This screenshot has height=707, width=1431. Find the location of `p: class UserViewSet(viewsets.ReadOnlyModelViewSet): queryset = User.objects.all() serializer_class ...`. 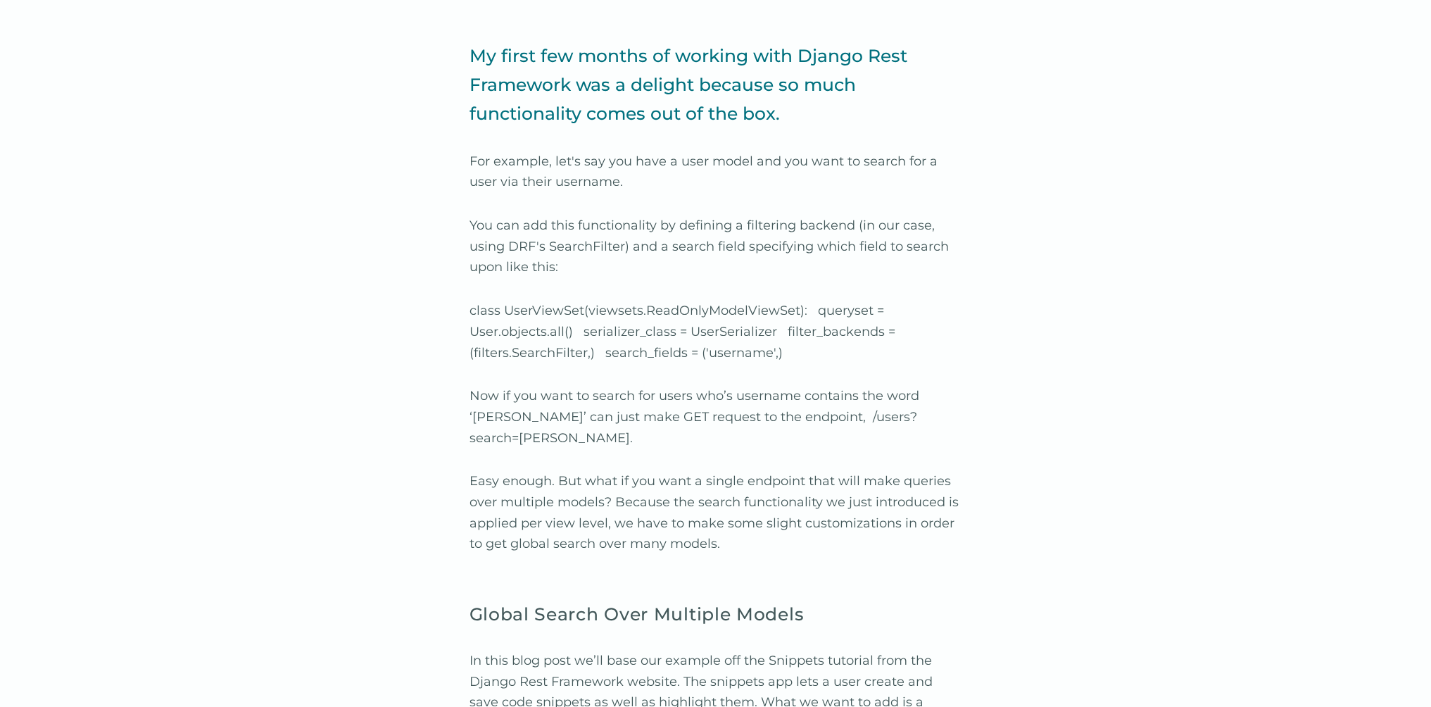

p: class UserViewSet(viewsets.ReadOnlyModelViewSet): queryset = User.objects.all() serializer_class ... is located at coordinates (716, 331).